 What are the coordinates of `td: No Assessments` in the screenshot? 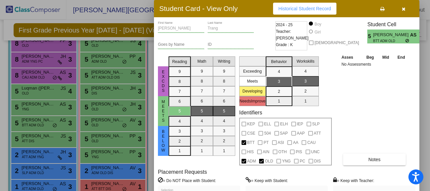 It's located at (375, 64).